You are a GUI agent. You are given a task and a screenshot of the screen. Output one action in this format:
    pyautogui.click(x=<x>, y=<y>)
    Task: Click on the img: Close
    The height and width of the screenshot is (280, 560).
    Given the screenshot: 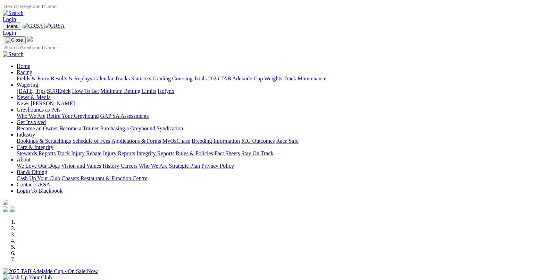 What is the action you would take?
    pyautogui.click(x=14, y=40)
    